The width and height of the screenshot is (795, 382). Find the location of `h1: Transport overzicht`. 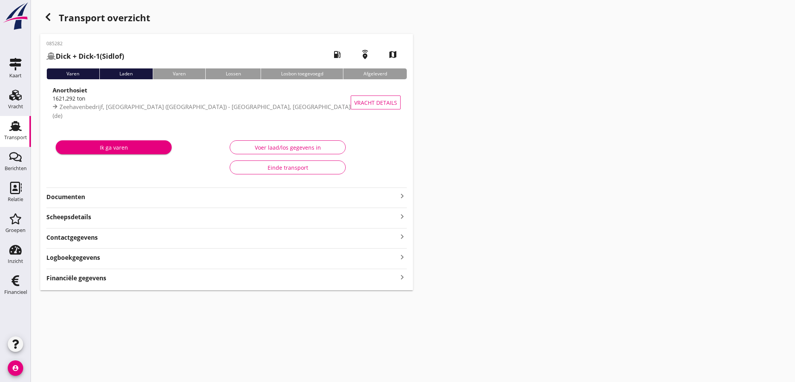

h1: Transport overzicht is located at coordinates (227, 22).